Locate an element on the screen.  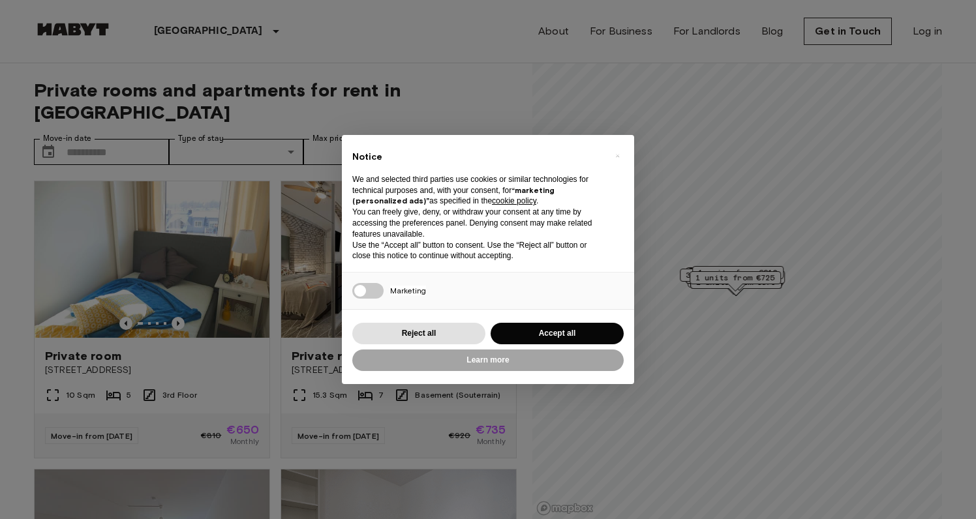
p: You can freely give, deny, or withdraw your consent at any time by accessing the preferences pane... is located at coordinates (478, 223).